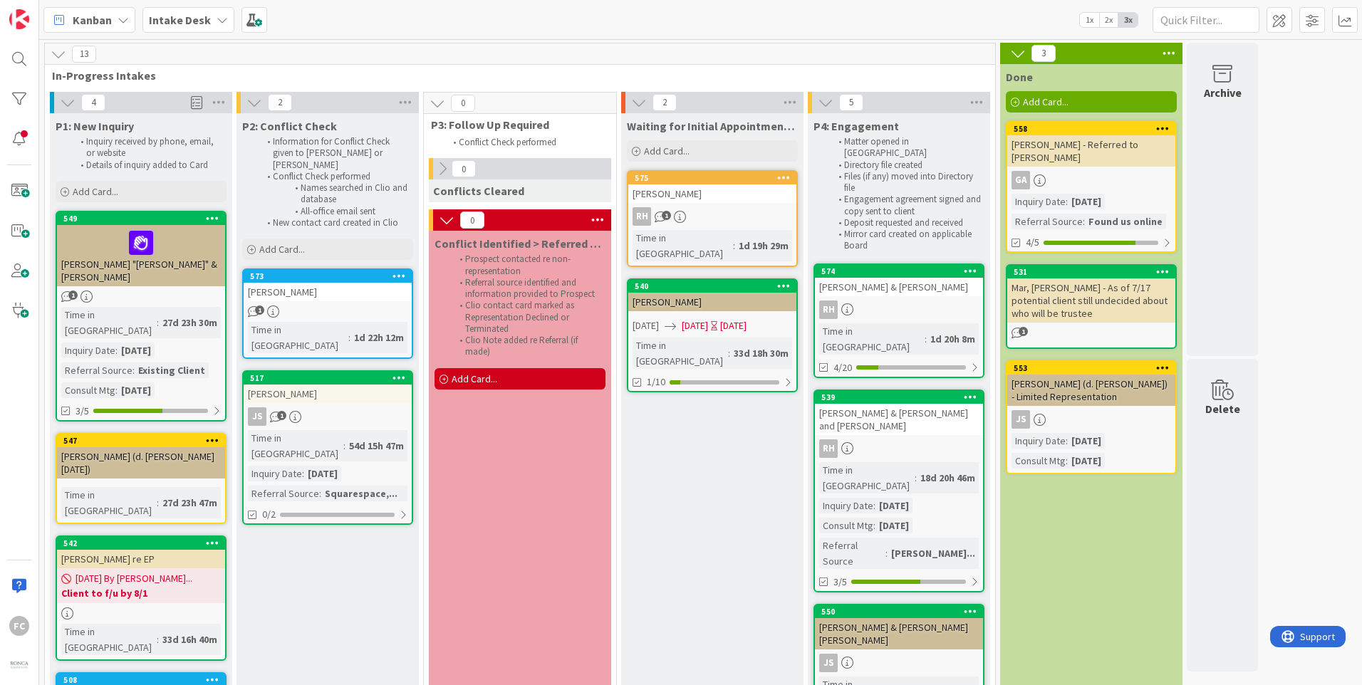 The width and height of the screenshot is (1362, 685). I want to click on div: Squarespace,..., so click(361, 494).